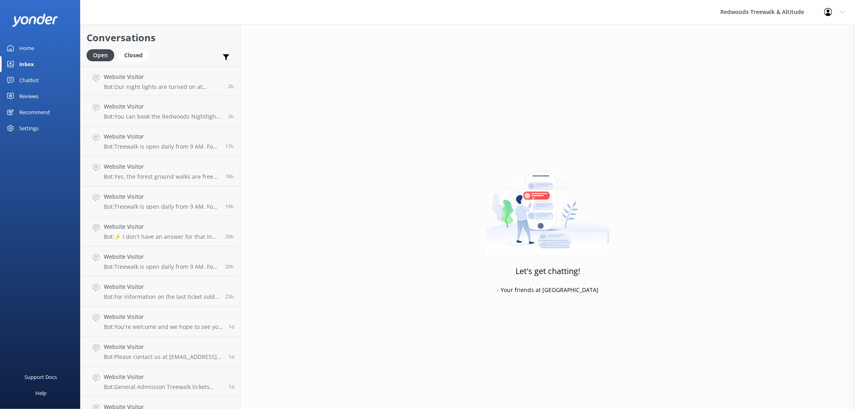 The image size is (855, 409). I want to click on span: Sep 03 2025 08:42pm (UTC +12:00) Pacific/Auckland, so click(230, 176).